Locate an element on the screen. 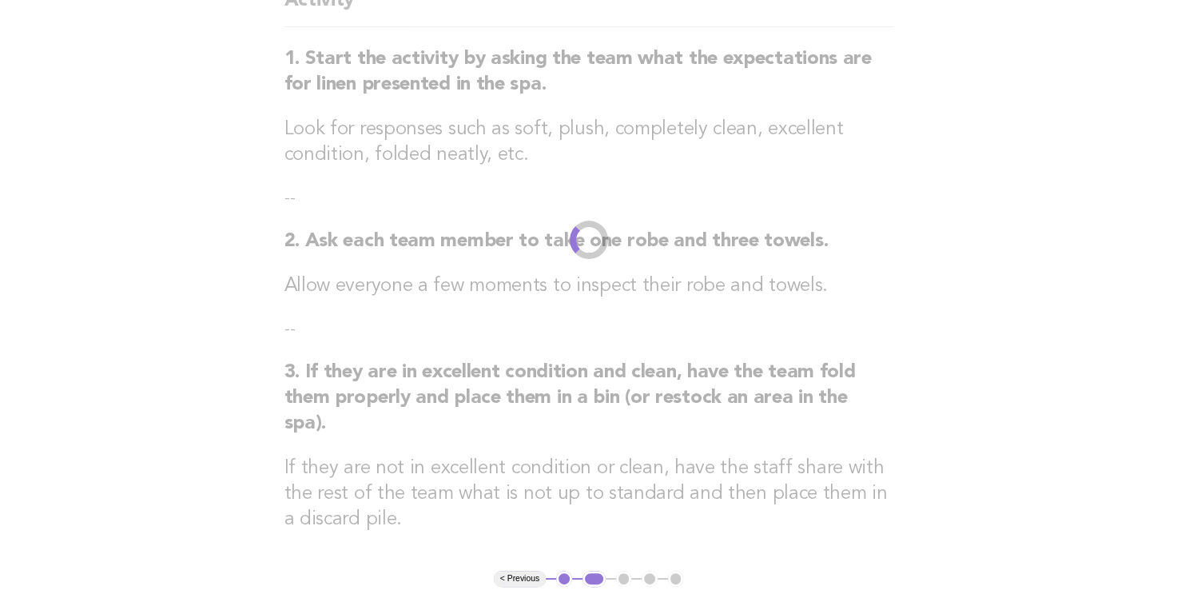 The height and width of the screenshot is (590, 1177). h3: If they are not in excellent condition or clean, have the staff share with the rest of the team w... is located at coordinates (589, 494).